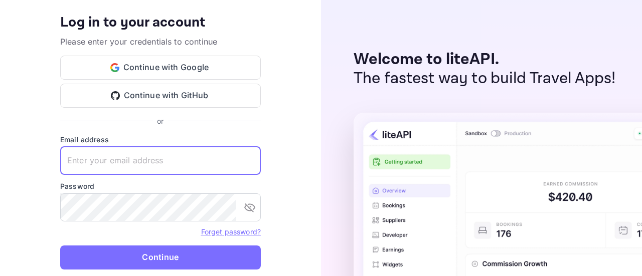 The height and width of the screenshot is (276, 642). Describe the element at coordinates (161, 258) in the screenshot. I see `button: Continue` at that location.